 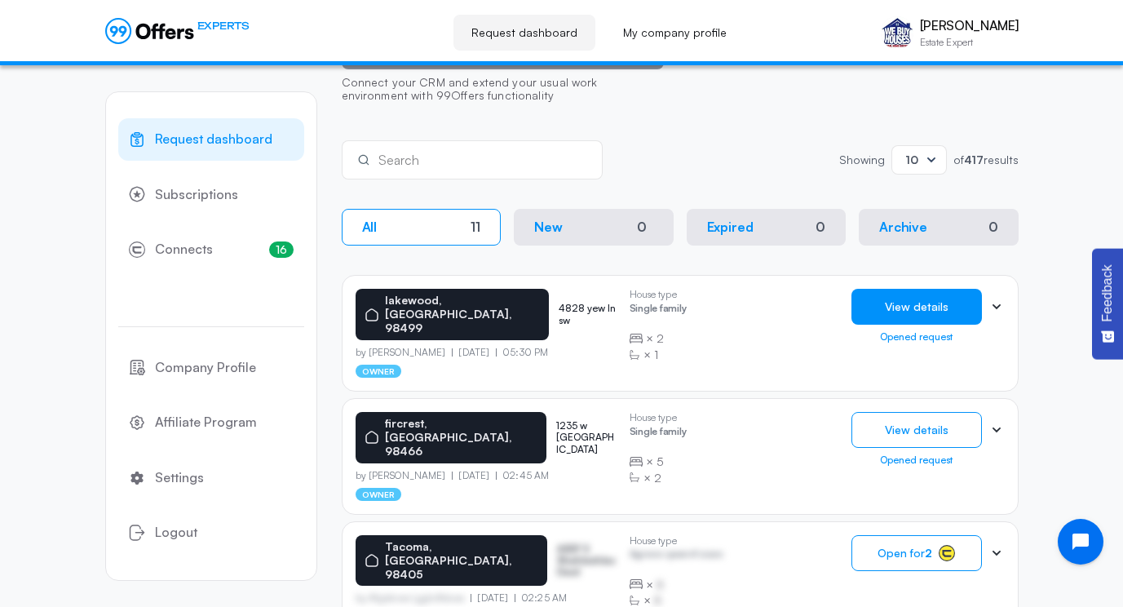 I want to click on a: Subscriptions, so click(x=211, y=195).